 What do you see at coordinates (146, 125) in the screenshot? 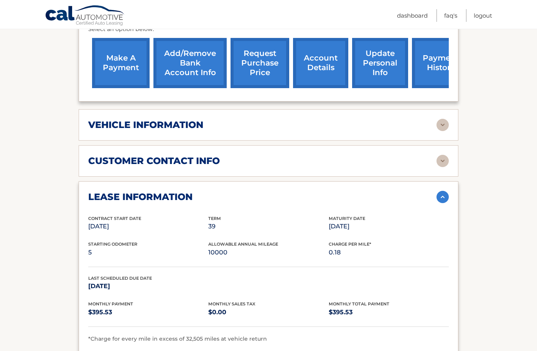
I see `h2: vehicle information` at bounding box center [146, 125].